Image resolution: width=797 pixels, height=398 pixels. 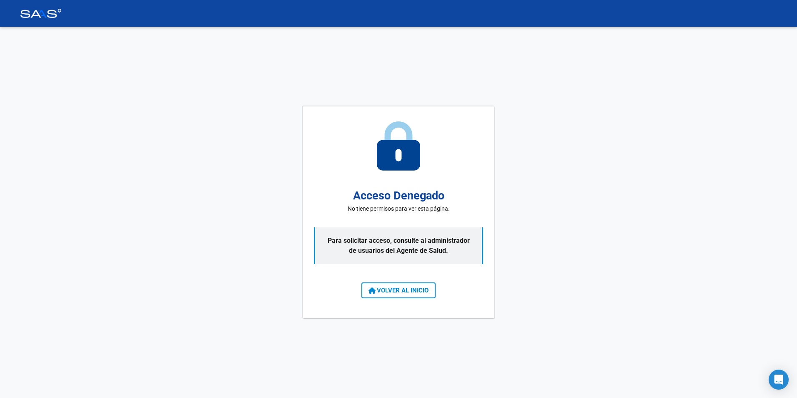 What do you see at coordinates (399, 290) in the screenshot?
I see `span: VOLVER AL INICIO` at bounding box center [399, 290].